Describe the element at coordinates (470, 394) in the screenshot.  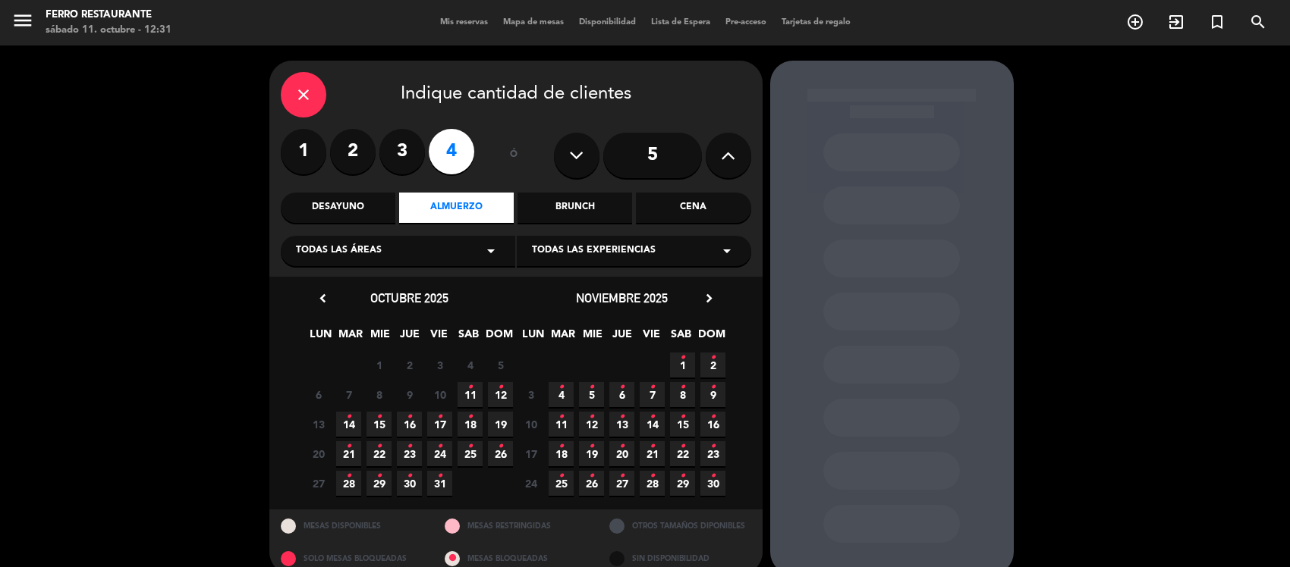
I see `span: 11` at that location.